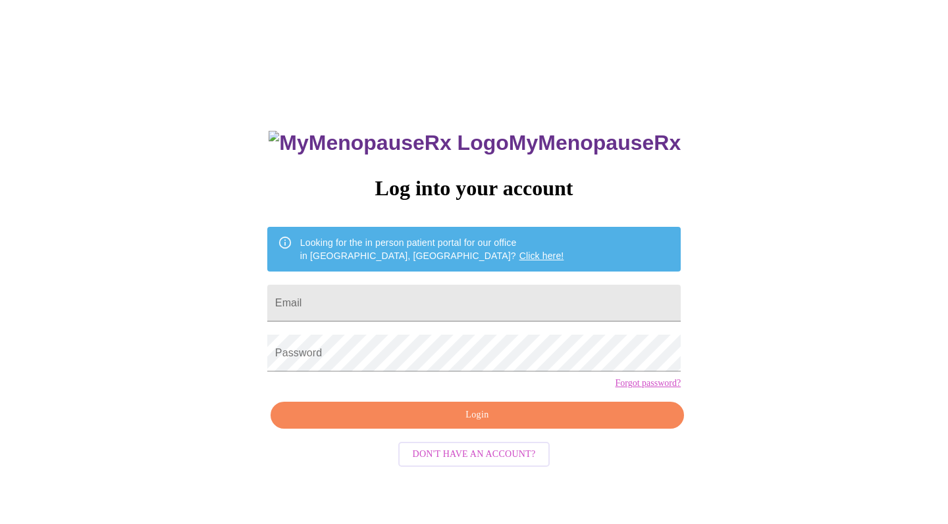 The height and width of the screenshot is (524, 948). I want to click on a: Don't have an account?, so click(474, 453).